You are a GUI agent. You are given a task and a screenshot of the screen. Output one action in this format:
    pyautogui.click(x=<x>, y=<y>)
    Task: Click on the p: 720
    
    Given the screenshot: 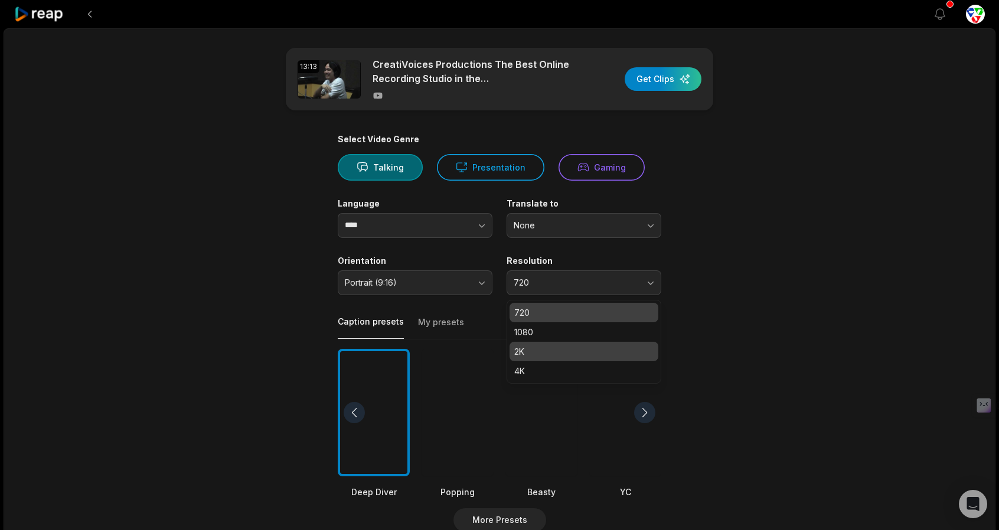 What is the action you would take?
    pyautogui.click(x=584, y=312)
    